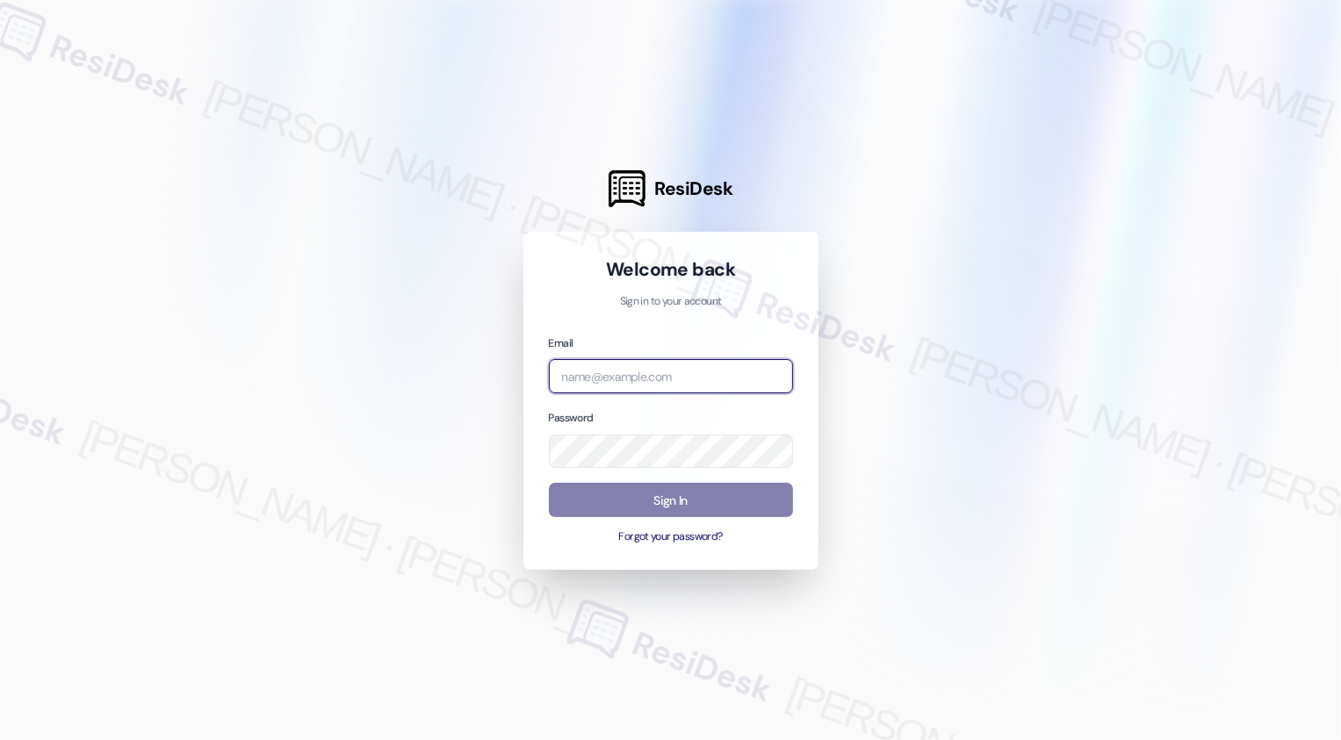  I want to click on h1: Welcome back, so click(671, 270).